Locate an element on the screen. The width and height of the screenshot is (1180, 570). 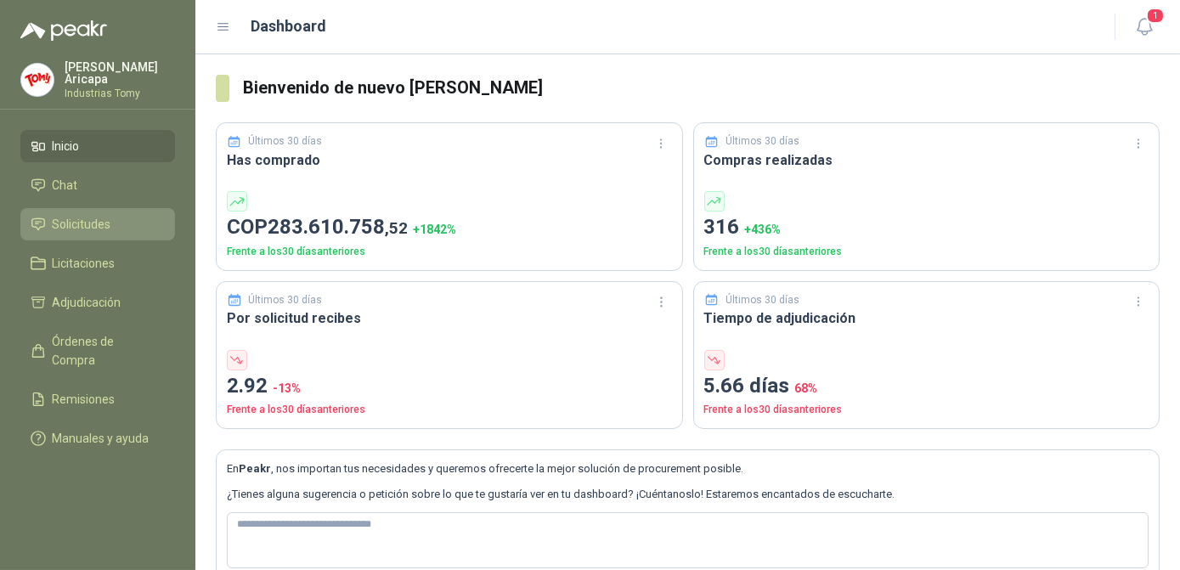
span: Chat is located at coordinates (65, 185).